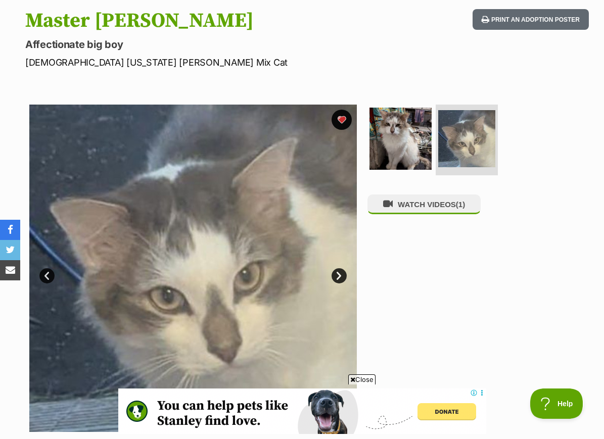 The width and height of the screenshot is (604, 439). Describe the element at coordinates (362, 380) in the screenshot. I see `span: Close` at that location.